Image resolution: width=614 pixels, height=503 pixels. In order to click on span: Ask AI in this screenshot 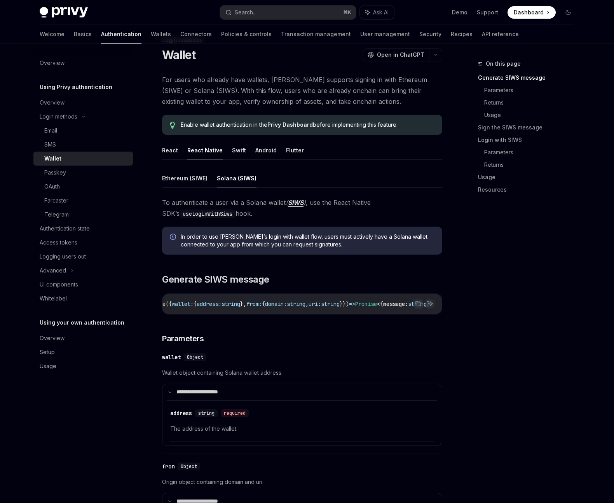, I will do `click(381, 12)`.